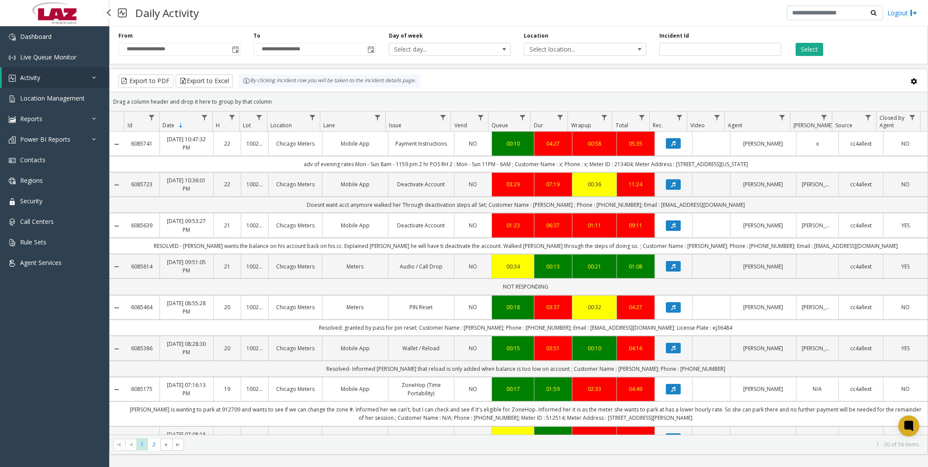  I want to click on h3: Daily Activity, so click(167, 13).